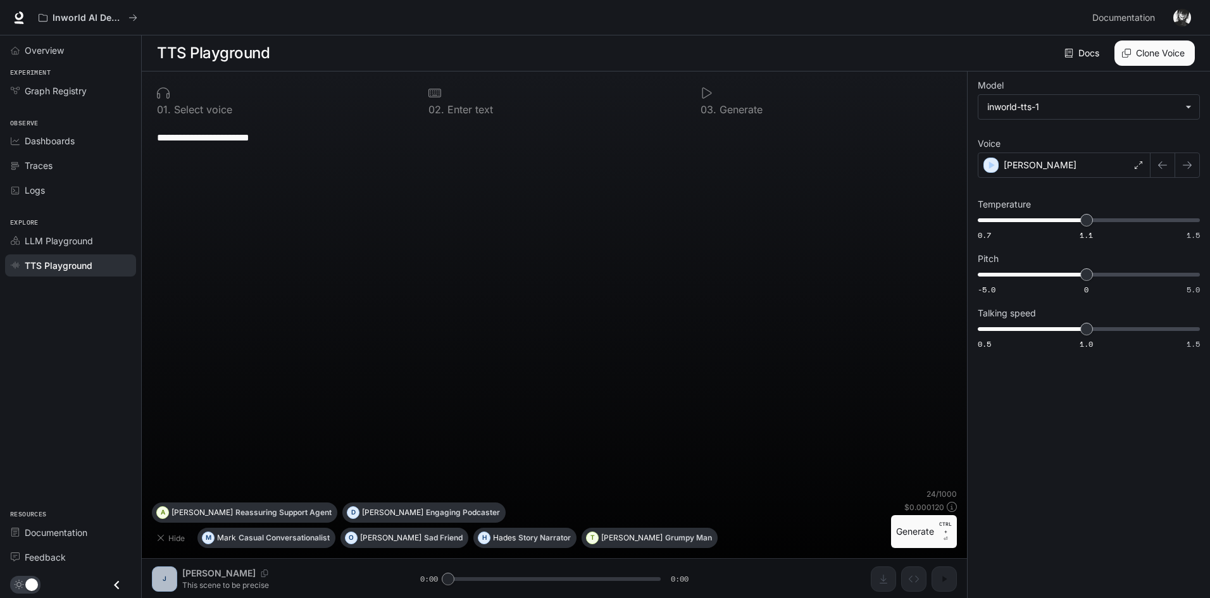  What do you see at coordinates (525, 538) in the screenshot?
I see `button: HHadesStory Narrator` at bounding box center [525, 538].